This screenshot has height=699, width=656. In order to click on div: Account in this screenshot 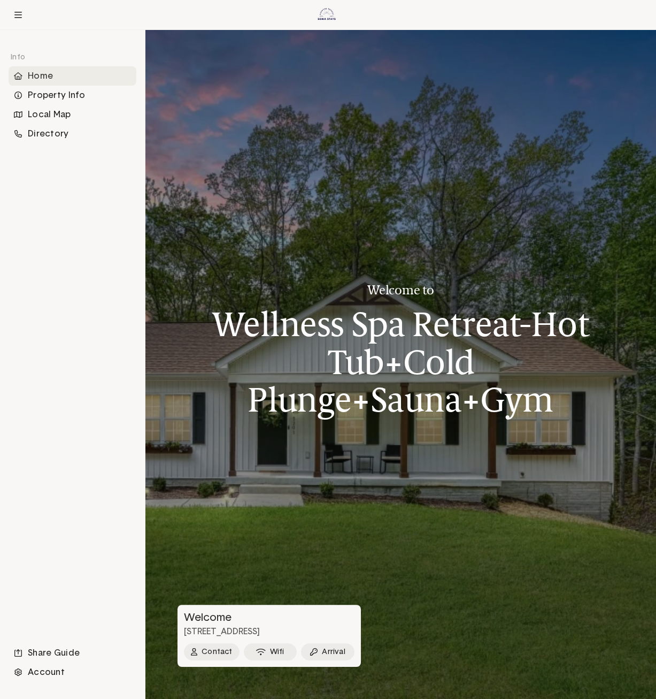, I will do `click(72, 672)`.